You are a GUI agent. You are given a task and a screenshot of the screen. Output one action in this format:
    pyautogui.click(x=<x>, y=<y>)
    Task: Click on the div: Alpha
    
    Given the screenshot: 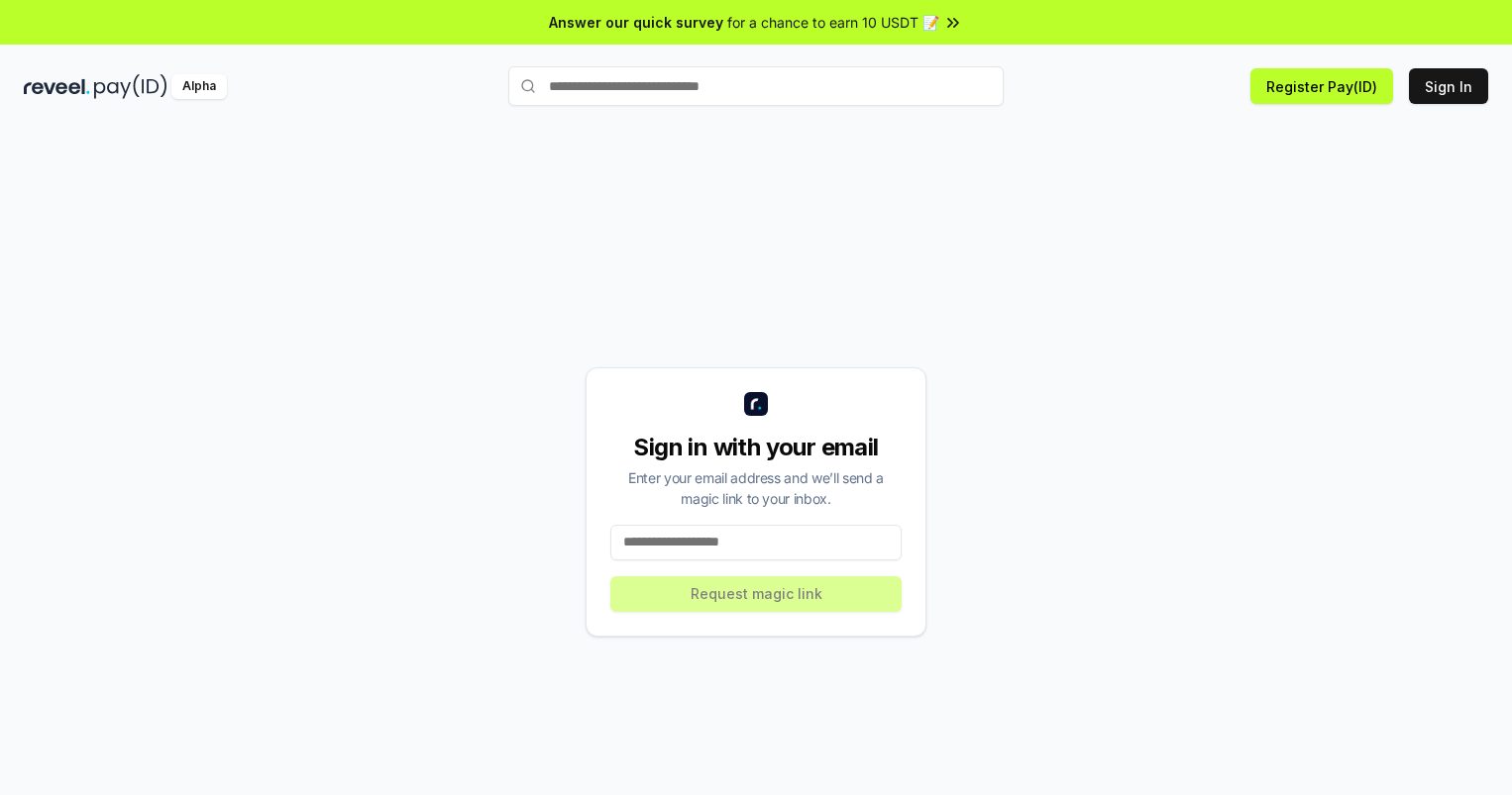 What is the action you would take?
    pyautogui.click(x=199, y=86)
    